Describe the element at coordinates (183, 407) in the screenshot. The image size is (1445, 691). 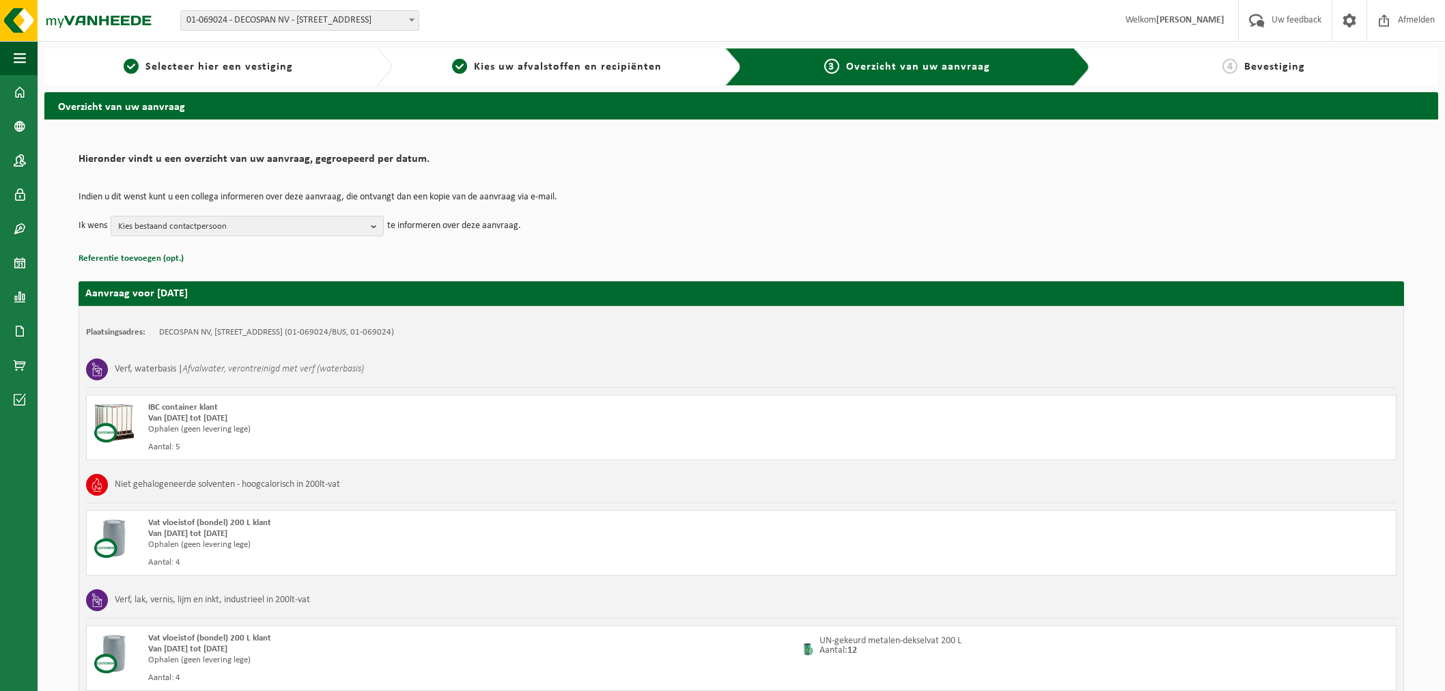
I see `span: IBC container klant` at that location.